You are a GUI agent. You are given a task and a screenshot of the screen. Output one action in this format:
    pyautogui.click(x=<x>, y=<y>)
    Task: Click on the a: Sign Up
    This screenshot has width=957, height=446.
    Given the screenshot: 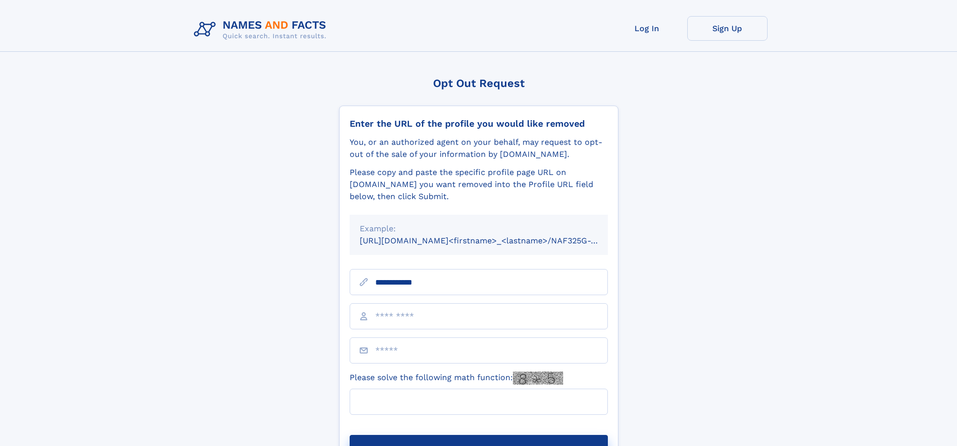 What is the action you would take?
    pyautogui.click(x=727, y=28)
    